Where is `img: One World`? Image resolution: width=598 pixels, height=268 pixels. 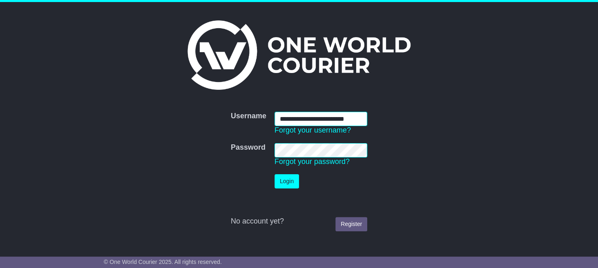 img: One World is located at coordinates (299, 55).